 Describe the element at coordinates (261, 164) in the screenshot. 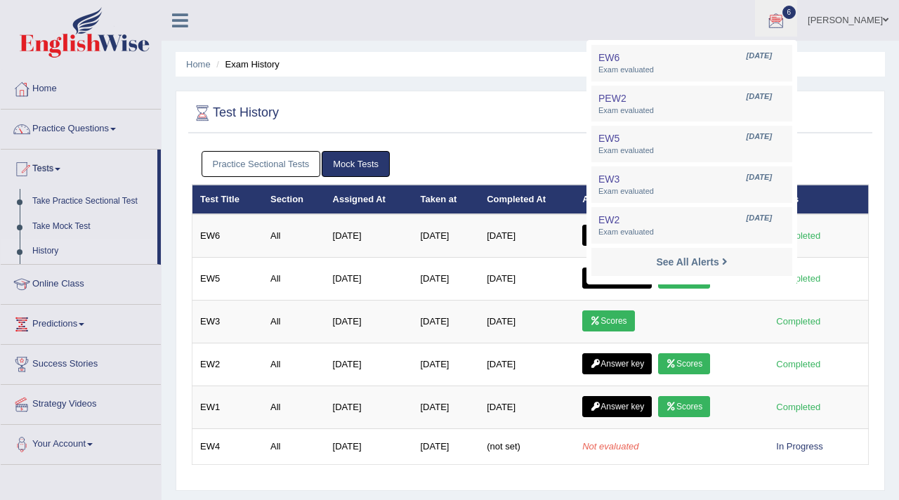

I see `a: Practice Sectional Tests` at that location.